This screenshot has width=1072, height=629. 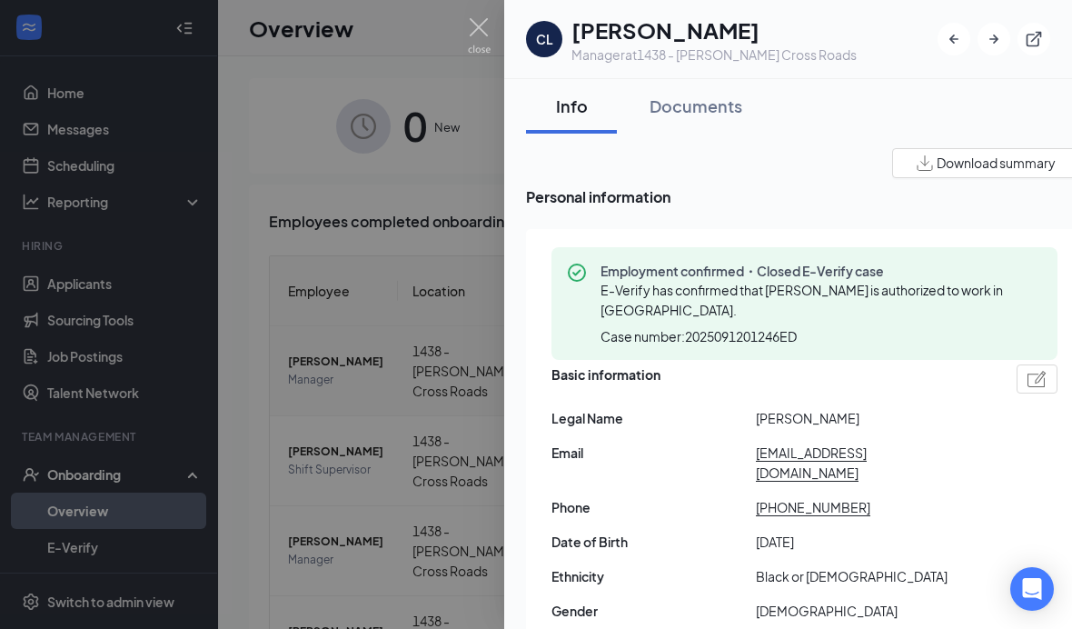 What do you see at coordinates (1034, 39) in the screenshot?
I see `svg: ExternalLink` at bounding box center [1034, 39].